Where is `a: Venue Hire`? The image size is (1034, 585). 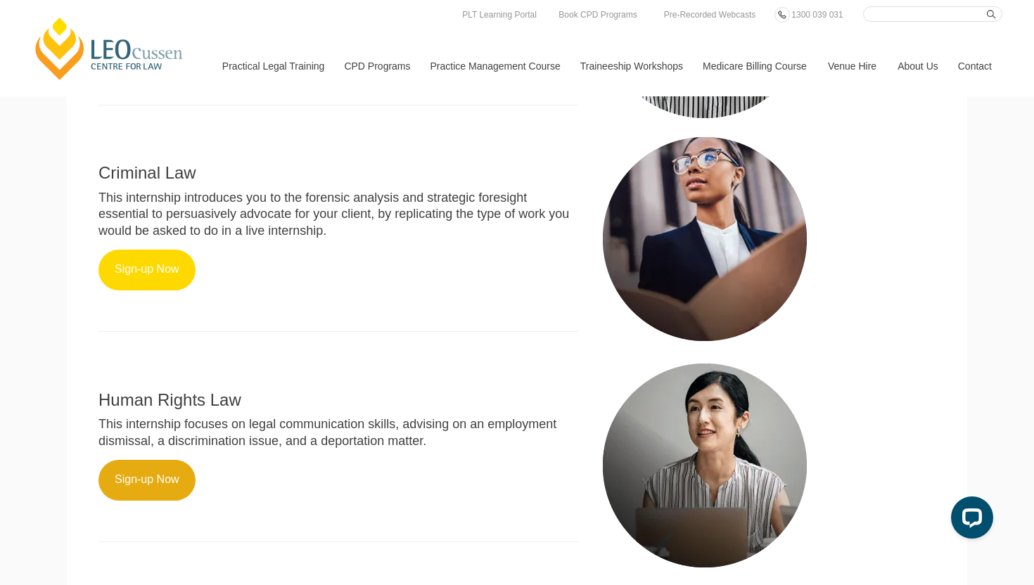 a: Venue Hire is located at coordinates (852, 66).